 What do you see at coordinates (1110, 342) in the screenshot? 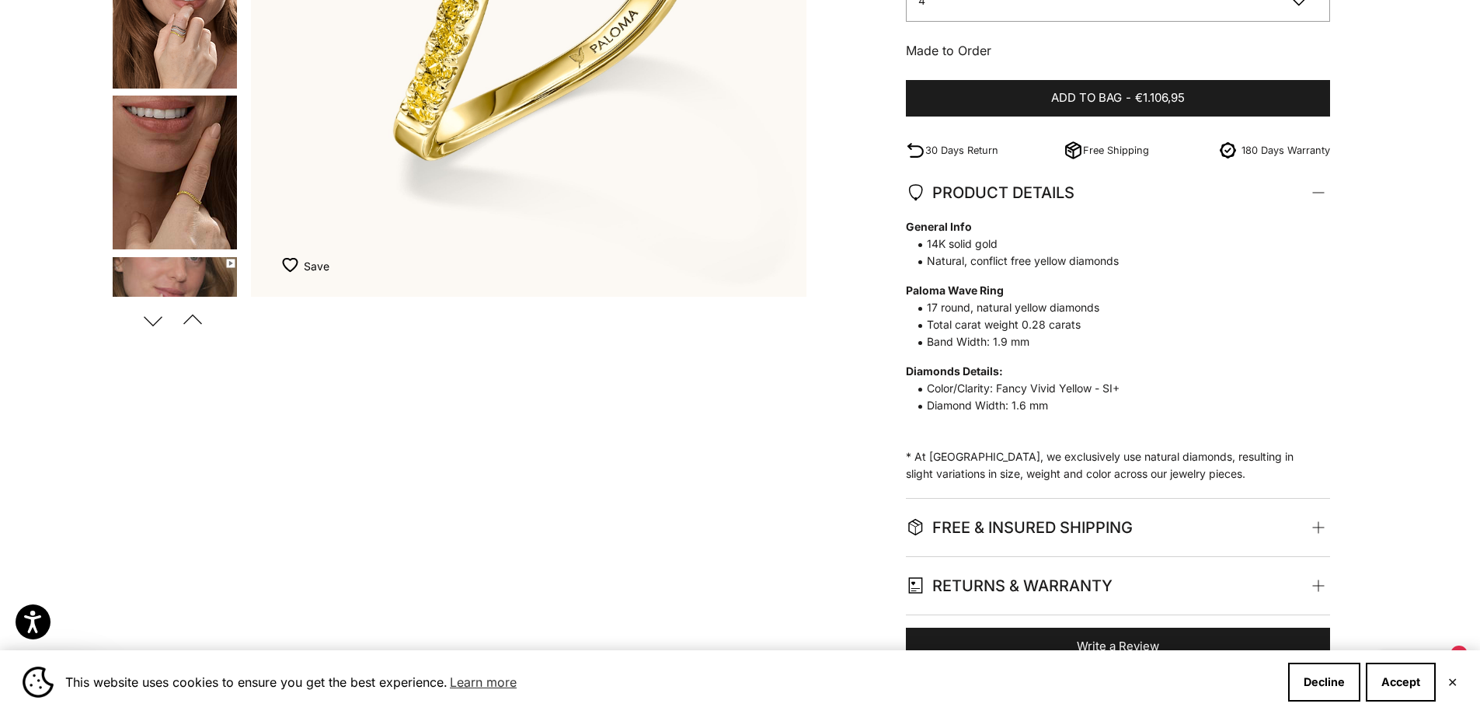
I see `span: Band Width: 1.9 mm` at bounding box center [1110, 342].